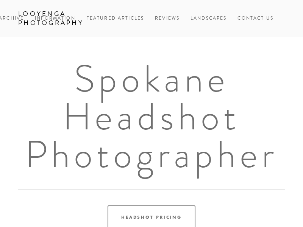 This screenshot has width=303, height=227. Describe the element at coordinates (151, 116) in the screenshot. I see `h1: Spokane Headshot Photographer` at that location.